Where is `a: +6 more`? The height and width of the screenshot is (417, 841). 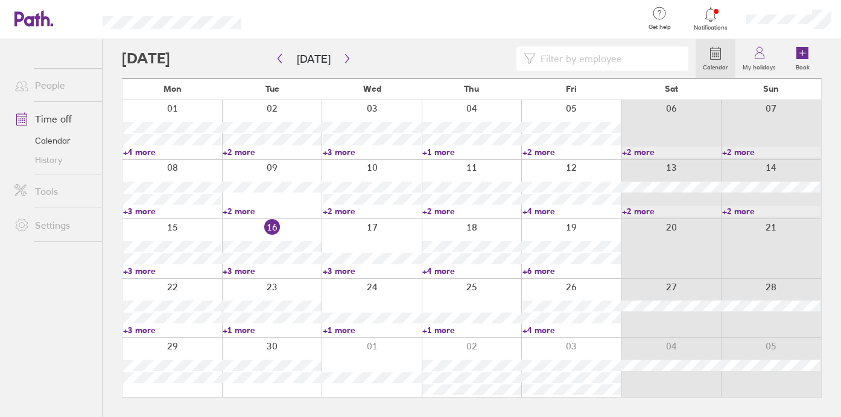 a: +6 more is located at coordinates (571, 271).